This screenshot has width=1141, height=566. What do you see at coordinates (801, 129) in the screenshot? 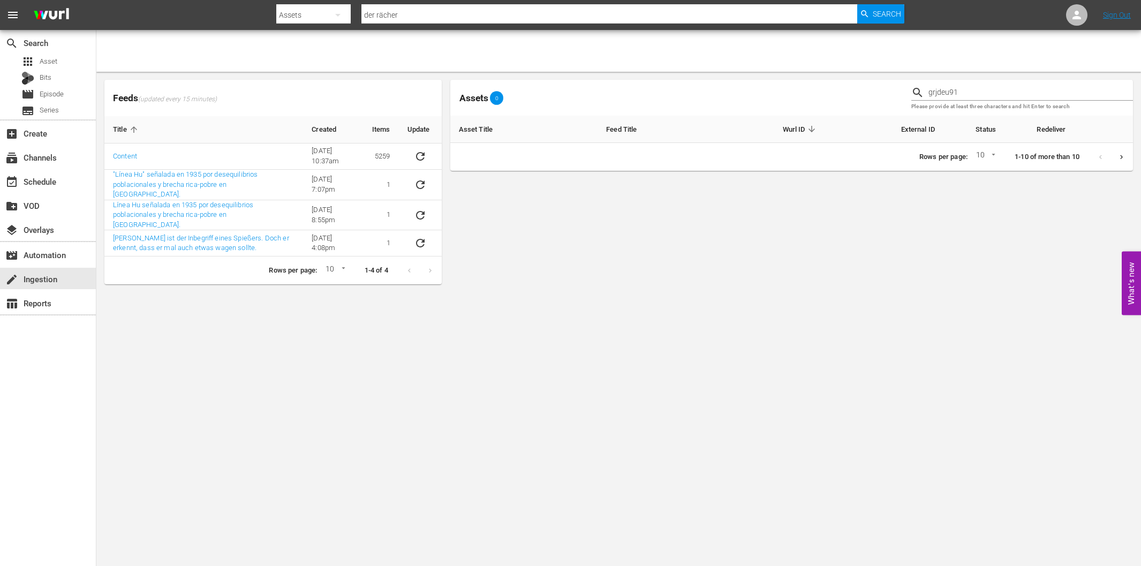
I see `span: Wurl ID` at bounding box center [801, 129].